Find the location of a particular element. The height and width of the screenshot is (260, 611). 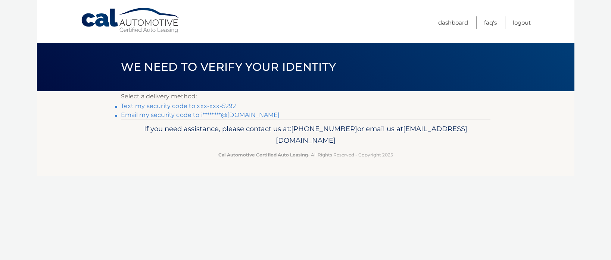

a: Dashboard is located at coordinates (453, 22).